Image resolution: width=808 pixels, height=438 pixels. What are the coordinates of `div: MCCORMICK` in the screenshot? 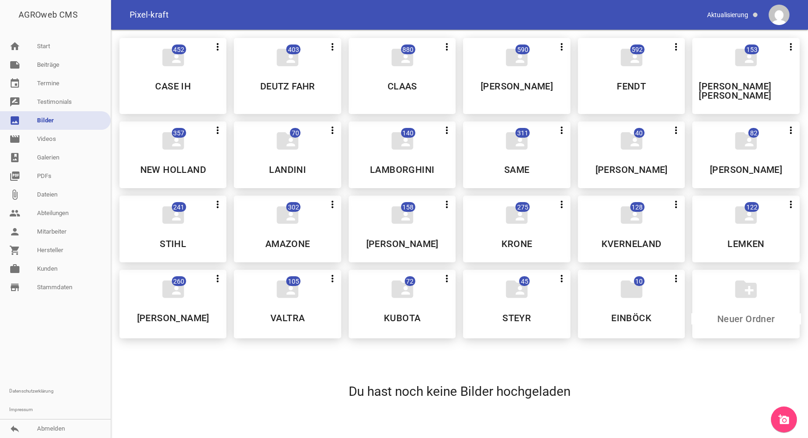 It's located at (631, 155).